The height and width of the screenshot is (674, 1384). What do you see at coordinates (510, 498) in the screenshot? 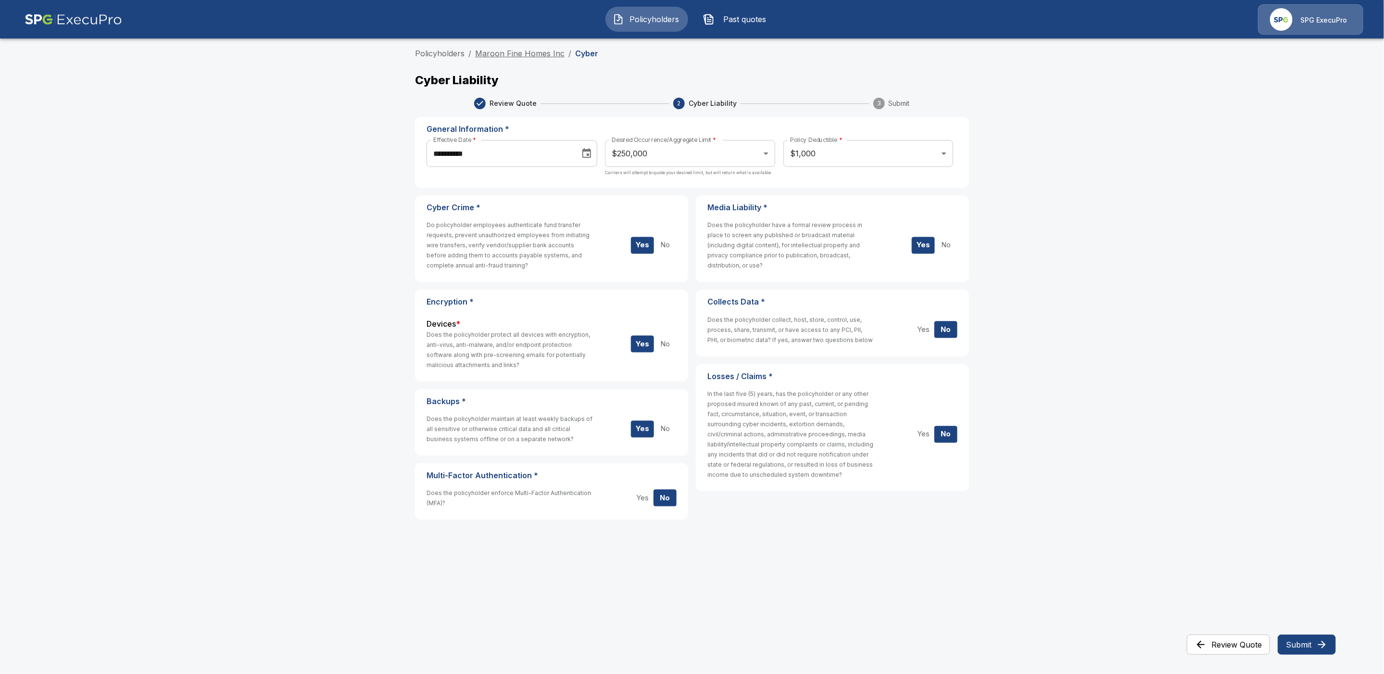
I see `h6: Does the policyholder enforce Multi-Factor Authentication (MFA)?` at bounding box center [510, 498].